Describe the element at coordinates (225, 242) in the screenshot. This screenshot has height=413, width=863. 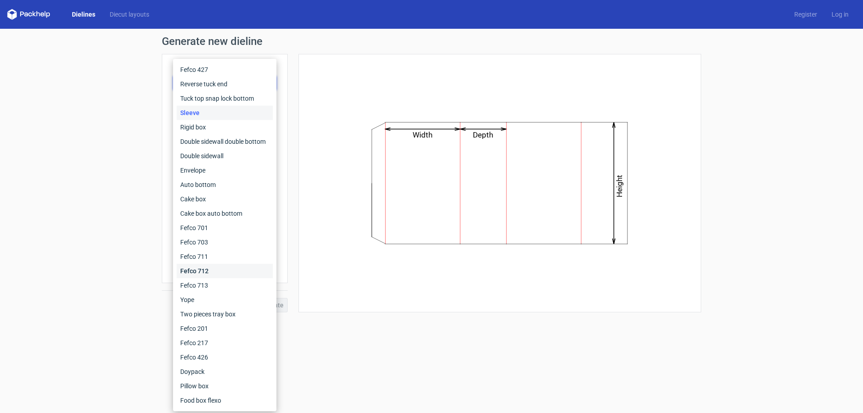
I see `div: Fefco 703` at that location.